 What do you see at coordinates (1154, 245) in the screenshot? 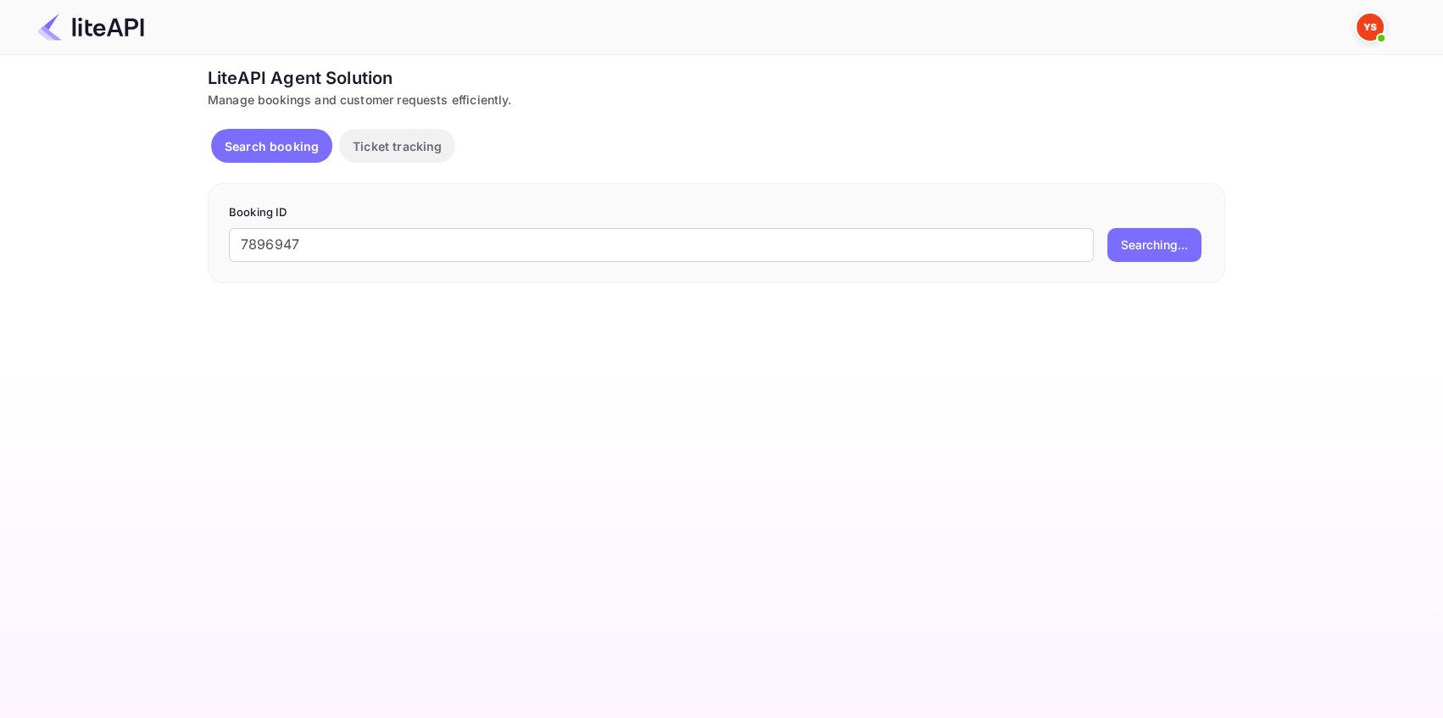
I see `button: Searching...` at bounding box center [1154, 245].